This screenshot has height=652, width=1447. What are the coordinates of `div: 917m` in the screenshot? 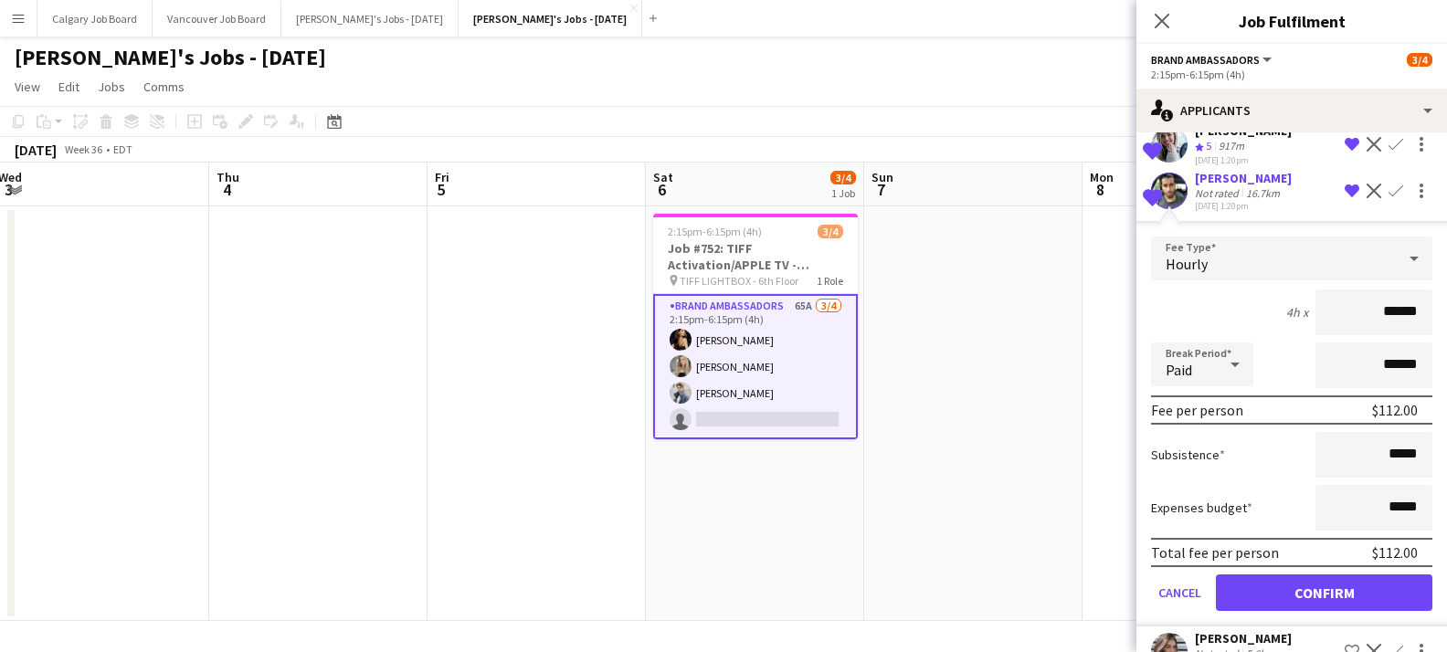 It's located at (1231, 146).